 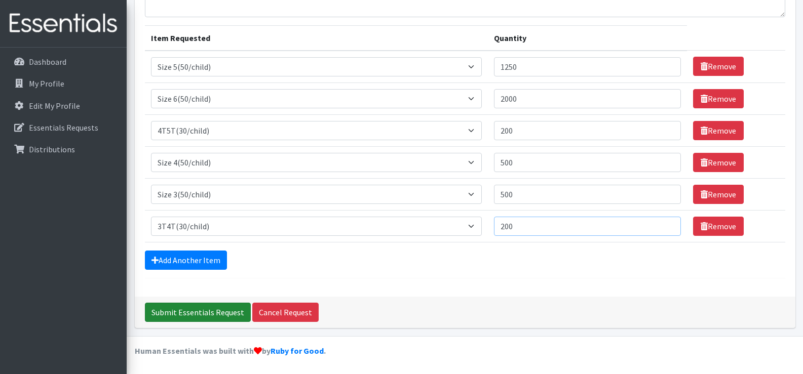 What do you see at coordinates (230, 351) in the screenshot?
I see `strong: Human Essentials was built with by .` at bounding box center [230, 351].